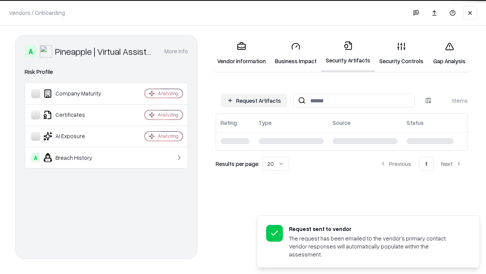  I want to click on div: Request sent to vendor, so click(375, 228).